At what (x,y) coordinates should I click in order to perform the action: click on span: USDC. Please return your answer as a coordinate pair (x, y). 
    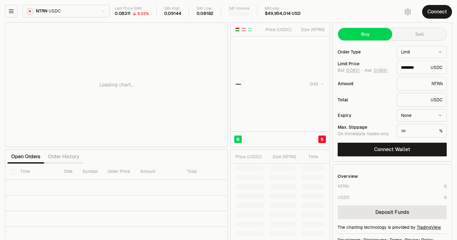
    Looking at the image, I should click on (55, 11).